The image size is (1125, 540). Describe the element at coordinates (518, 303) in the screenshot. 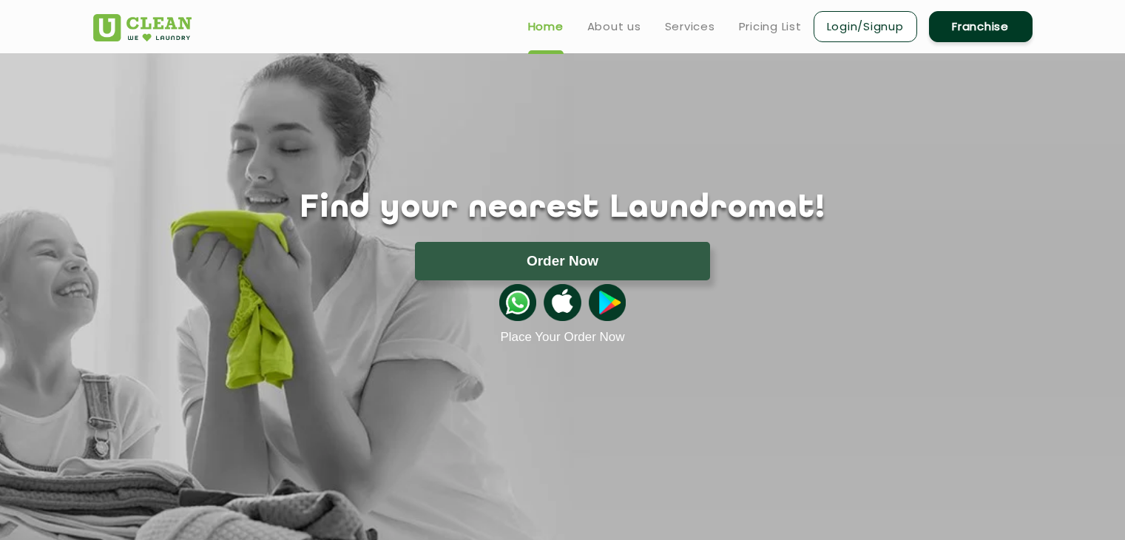

I see `img: whatsappicon.png` at that location.